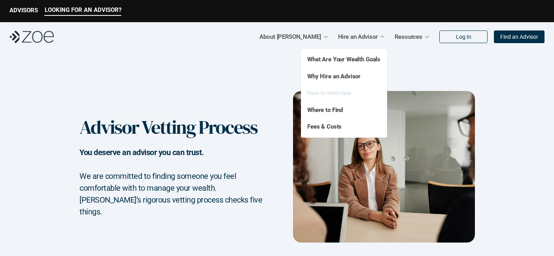  I want to click on h1: Advisor Vetting Process, so click(170, 127).